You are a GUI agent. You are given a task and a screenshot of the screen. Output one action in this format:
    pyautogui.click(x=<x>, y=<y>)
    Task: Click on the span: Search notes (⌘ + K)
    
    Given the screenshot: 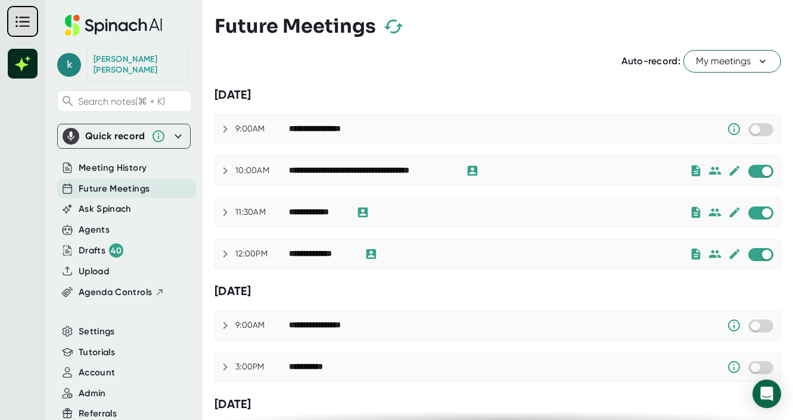 What is the action you would take?
    pyautogui.click(x=121, y=101)
    